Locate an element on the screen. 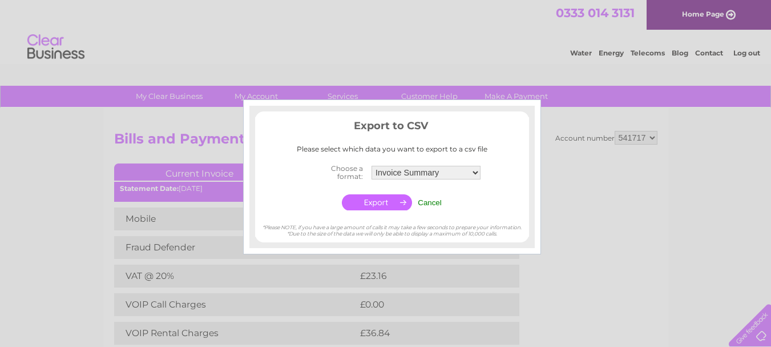 The height and width of the screenshot is (347, 771). a: Contact is located at coordinates (709, 53).